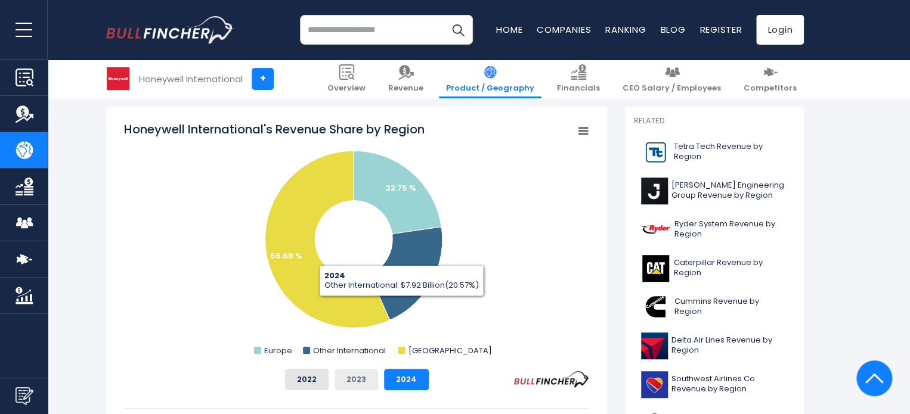 This screenshot has height=414, width=910. I want to click on a: Overview, so click(347, 79).